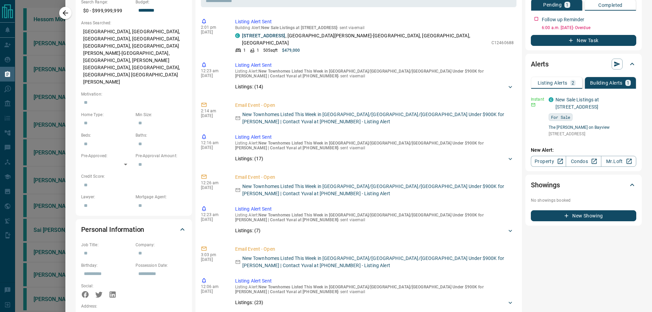 The height and width of the screenshot is (312, 652). Describe the element at coordinates (619, 161) in the screenshot. I see `a: Mr.Loft` at that location.